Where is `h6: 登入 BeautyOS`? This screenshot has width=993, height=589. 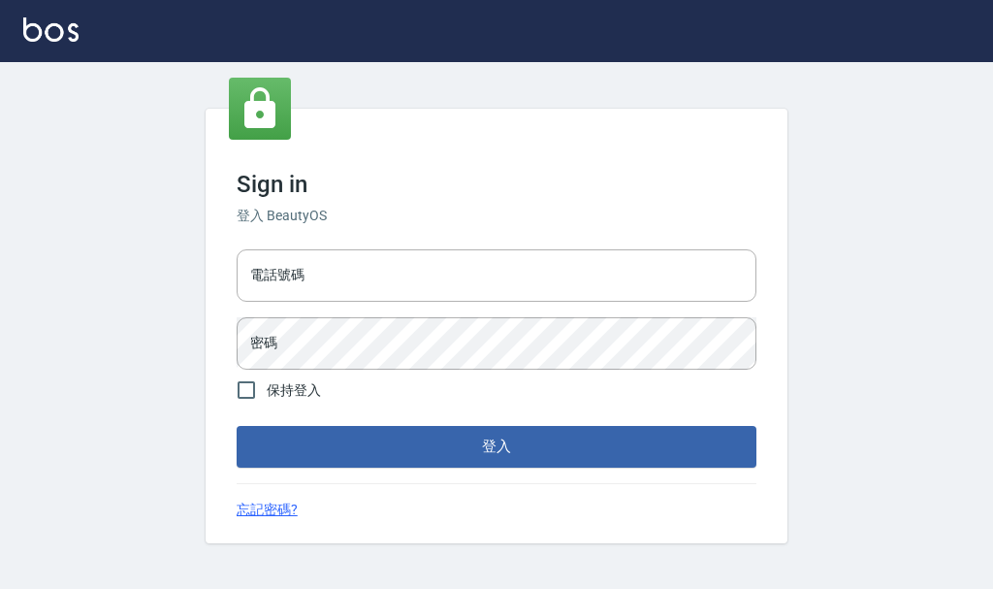
h6: 登入 BeautyOS is located at coordinates (497, 215).